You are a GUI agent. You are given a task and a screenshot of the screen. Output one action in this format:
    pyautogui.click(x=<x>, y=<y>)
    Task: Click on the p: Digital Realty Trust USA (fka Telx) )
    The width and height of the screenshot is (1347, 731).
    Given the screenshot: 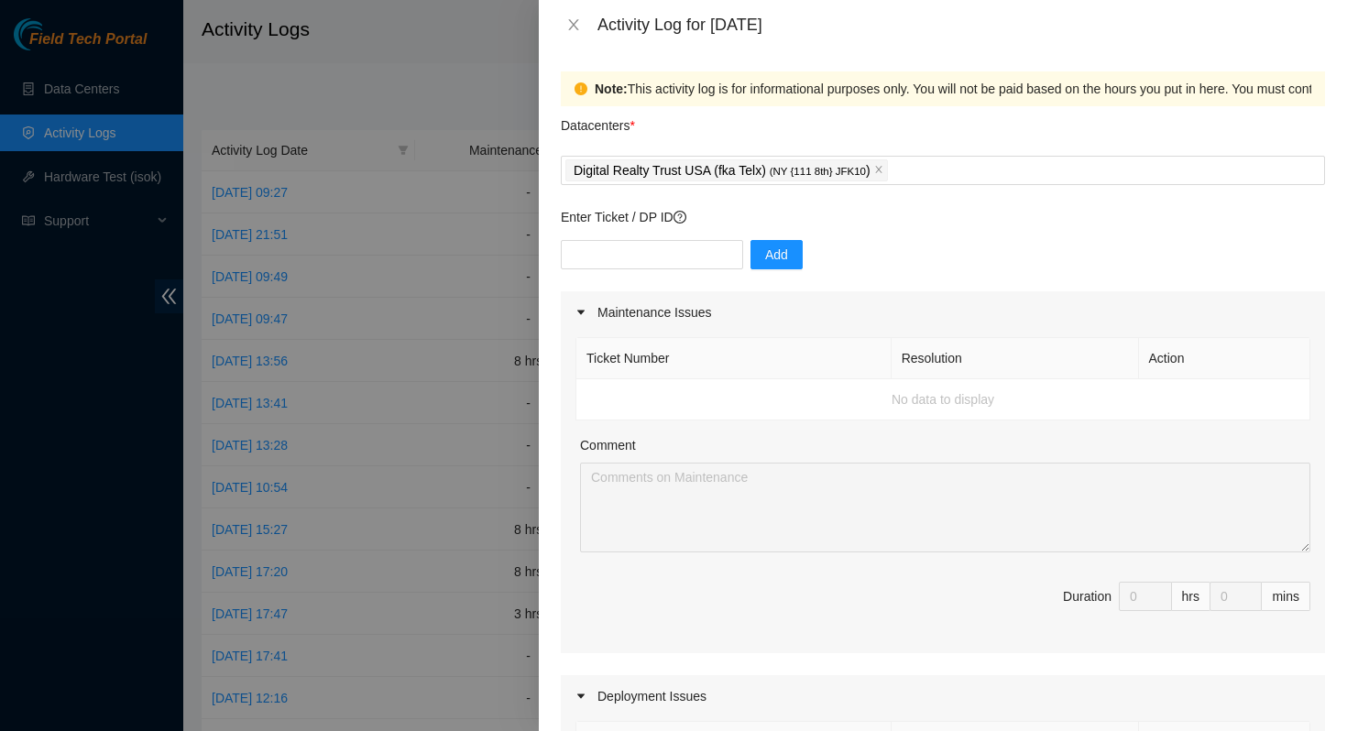 What is the action you would take?
    pyautogui.click(x=722, y=170)
    